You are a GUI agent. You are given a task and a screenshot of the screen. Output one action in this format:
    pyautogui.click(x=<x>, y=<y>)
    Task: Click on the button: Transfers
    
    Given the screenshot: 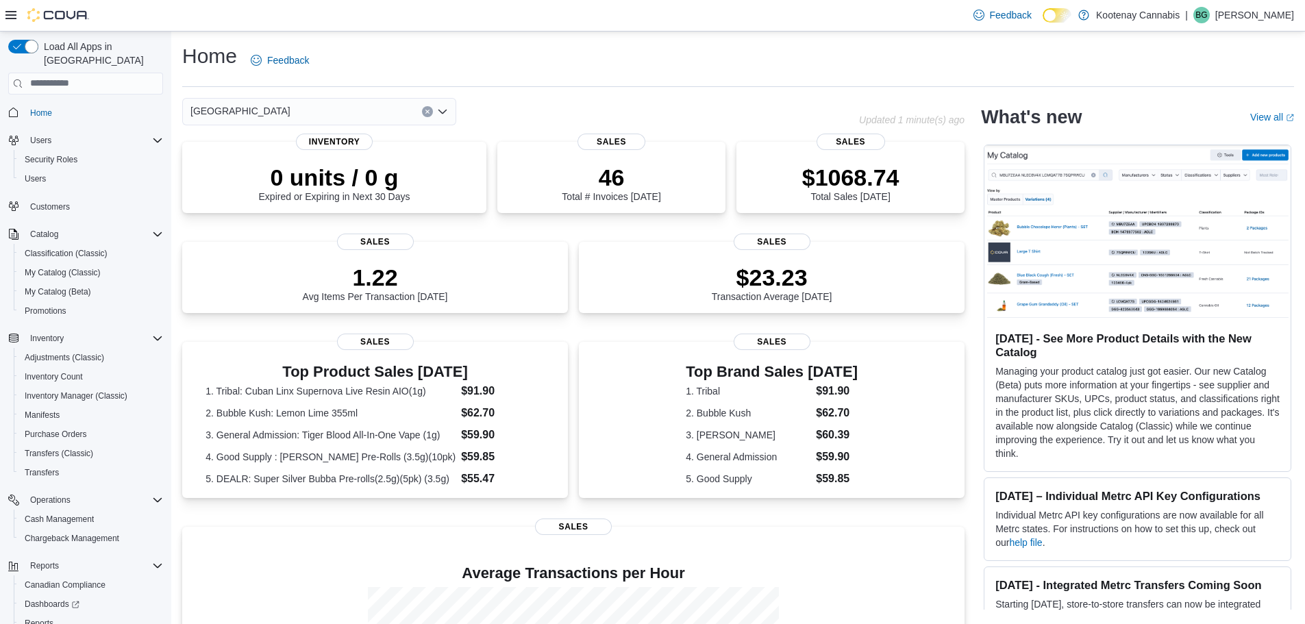 What is the action you would take?
    pyautogui.click(x=91, y=473)
    